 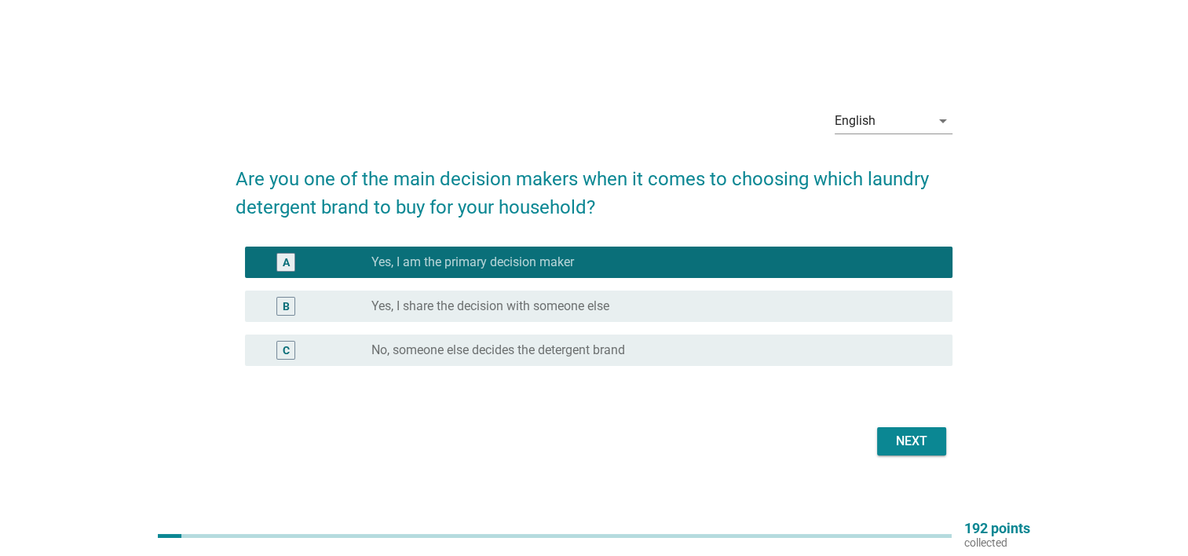 What do you see at coordinates (286, 350) in the screenshot?
I see `div: C` at bounding box center [286, 350].